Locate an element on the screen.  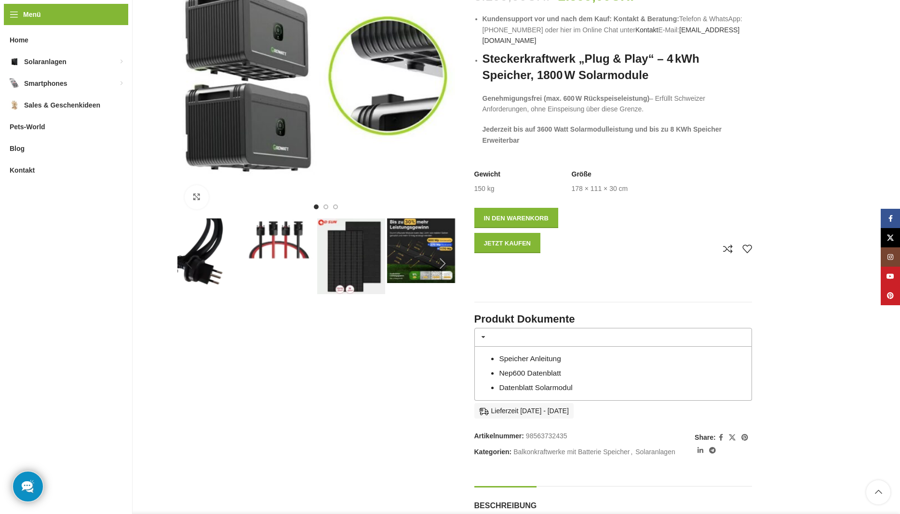
h2: Steckerkraftwerk „Plug & Play“ – 4 kWh Speicher, 1800 W Solarmodule is located at coordinates (617, 67).